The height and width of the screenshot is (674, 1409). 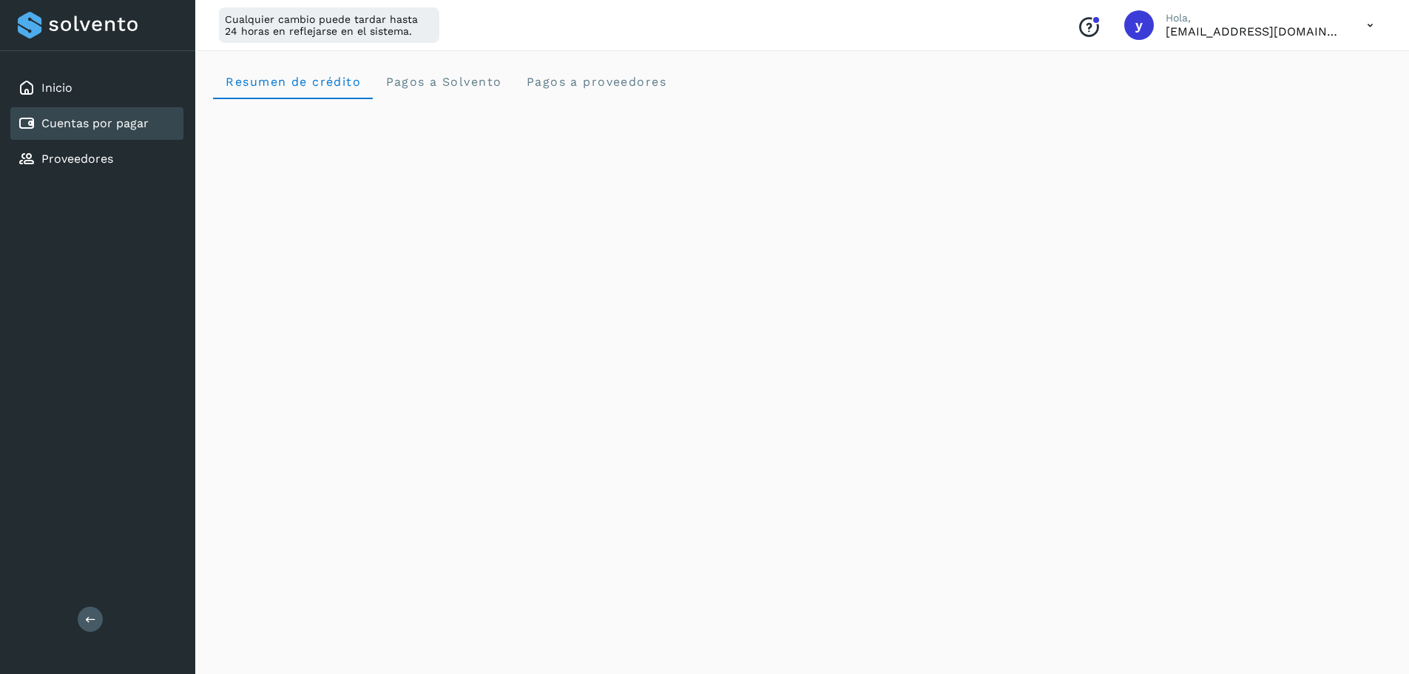 I want to click on p: ycordova@rad-logistics.com, so click(x=1254, y=31).